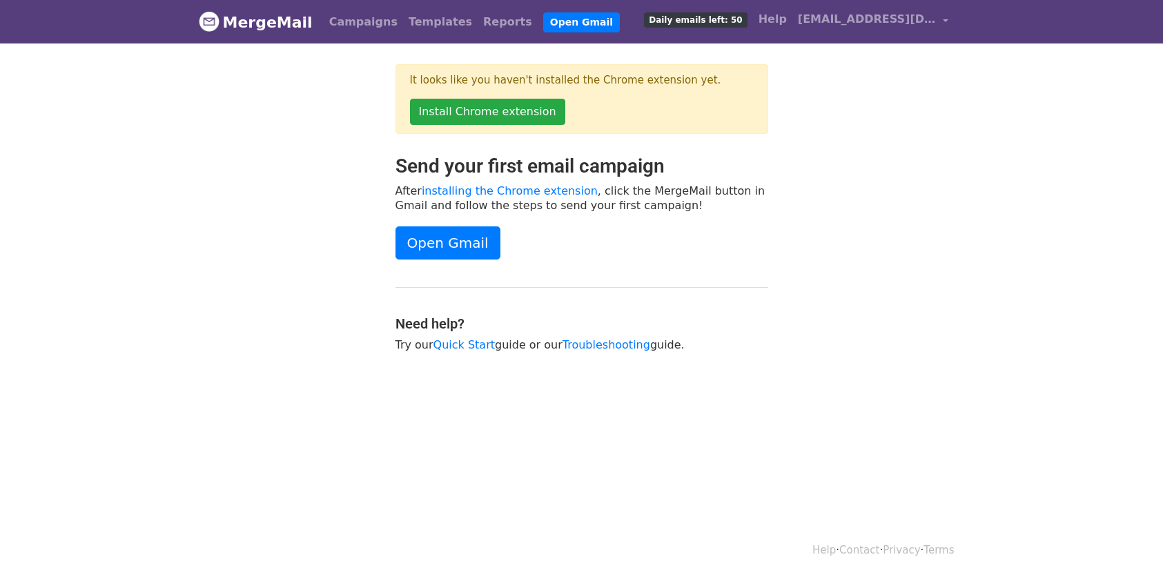 The height and width of the screenshot is (577, 1163). What do you see at coordinates (939, 550) in the screenshot?
I see `a: Terms` at bounding box center [939, 550].